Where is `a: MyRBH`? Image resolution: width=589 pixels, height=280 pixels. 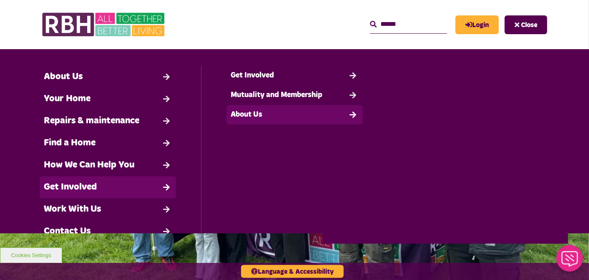 a: MyRBH is located at coordinates (477, 25).